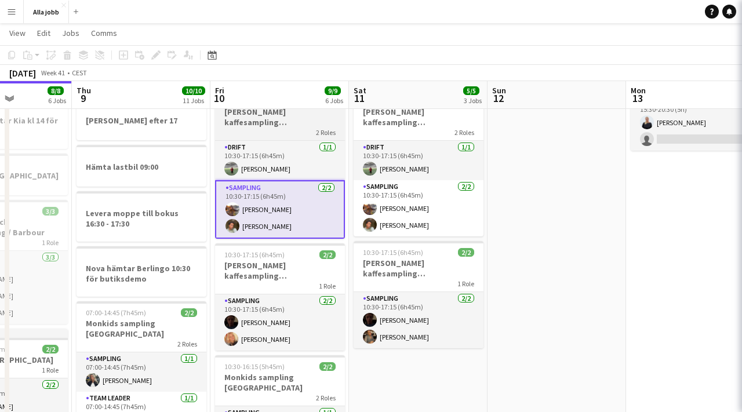  I want to click on span: View, so click(17, 33).